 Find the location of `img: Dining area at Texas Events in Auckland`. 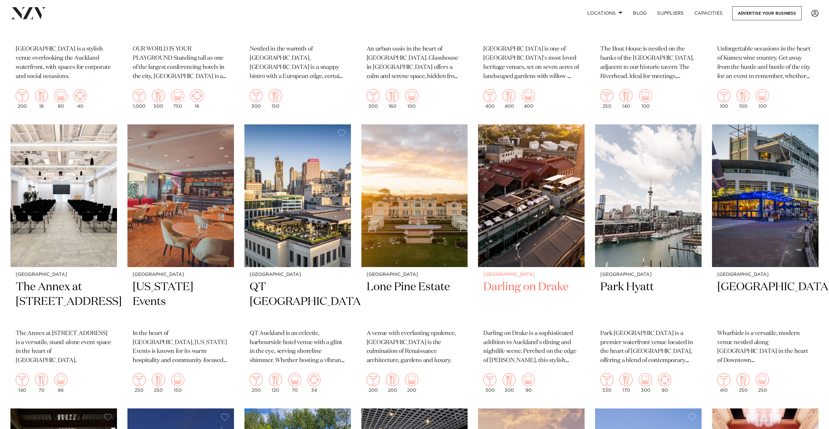

img: Dining area at Texas Events in Auckland is located at coordinates (181, 196).